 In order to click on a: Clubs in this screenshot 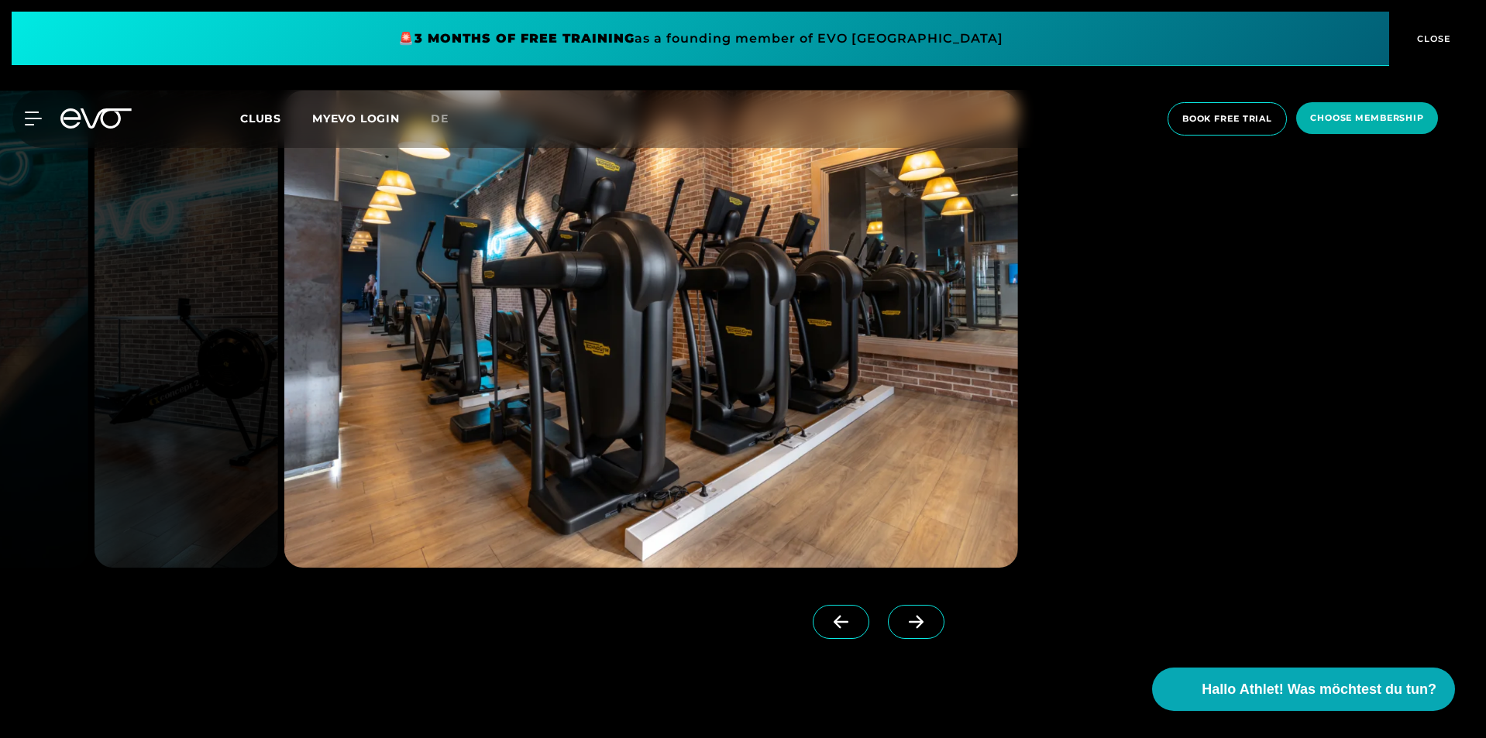, I will do `click(276, 118)`.